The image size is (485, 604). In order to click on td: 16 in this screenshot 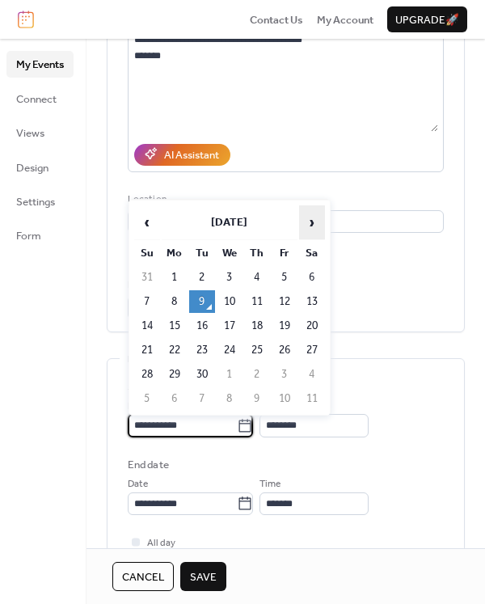, I will do `click(202, 326)`.